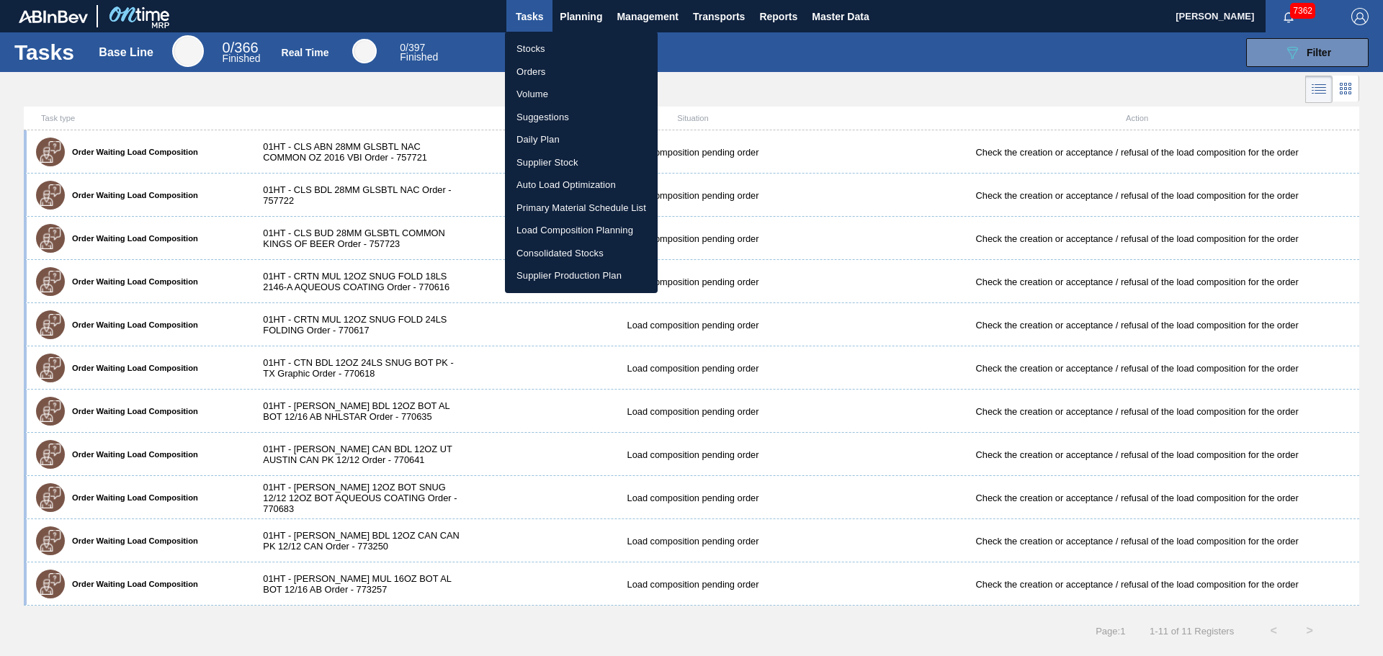 This screenshot has height=656, width=1383. What do you see at coordinates (581, 94) in the screenshot?
I see `a: Volume` at bounding box center [581, 94].